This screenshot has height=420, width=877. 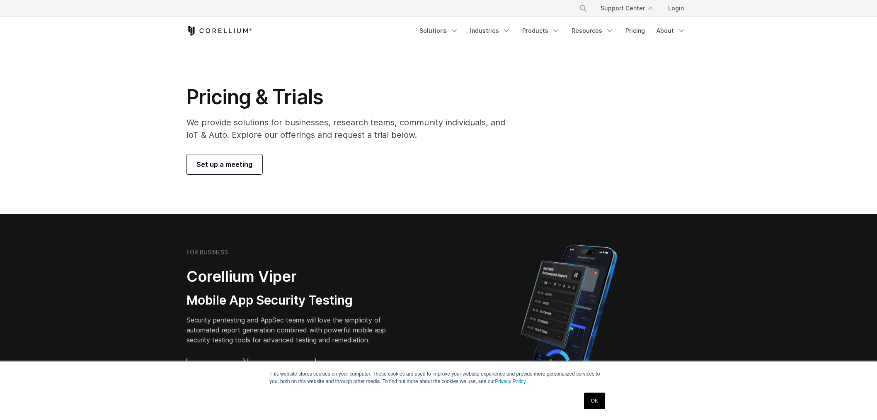 What do you see at coordinates (595, 401) in the screenshot?
I see `a: OK` at bounding box center [595, 401].